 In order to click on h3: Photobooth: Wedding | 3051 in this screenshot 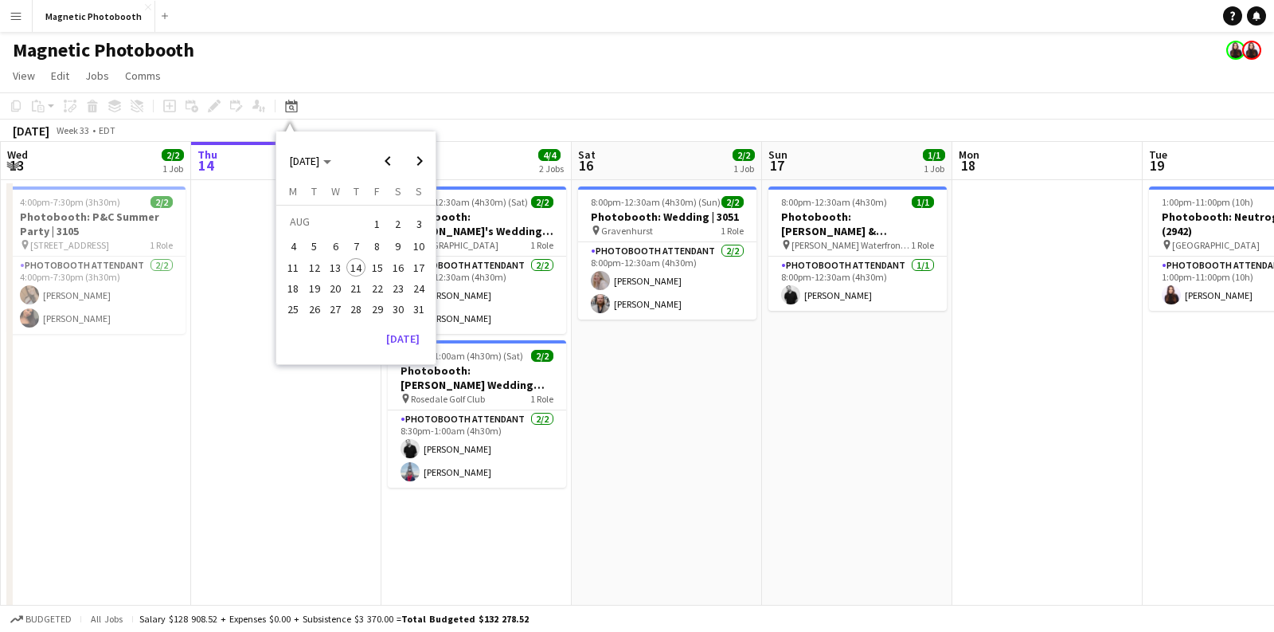, I will do `click(667, 217)`.